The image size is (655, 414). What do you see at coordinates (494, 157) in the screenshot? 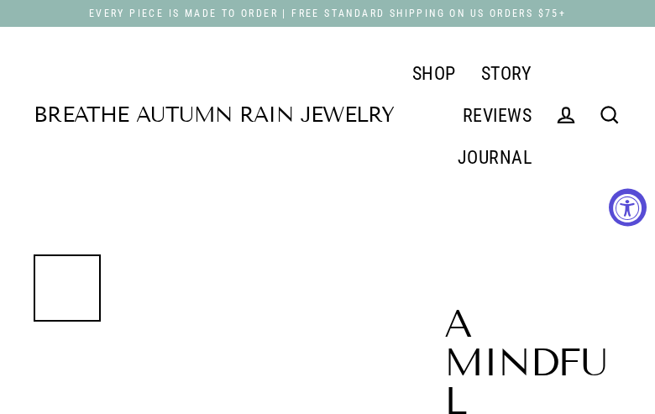
I see `a: JOURNAL` at bounding box center [494, 157].